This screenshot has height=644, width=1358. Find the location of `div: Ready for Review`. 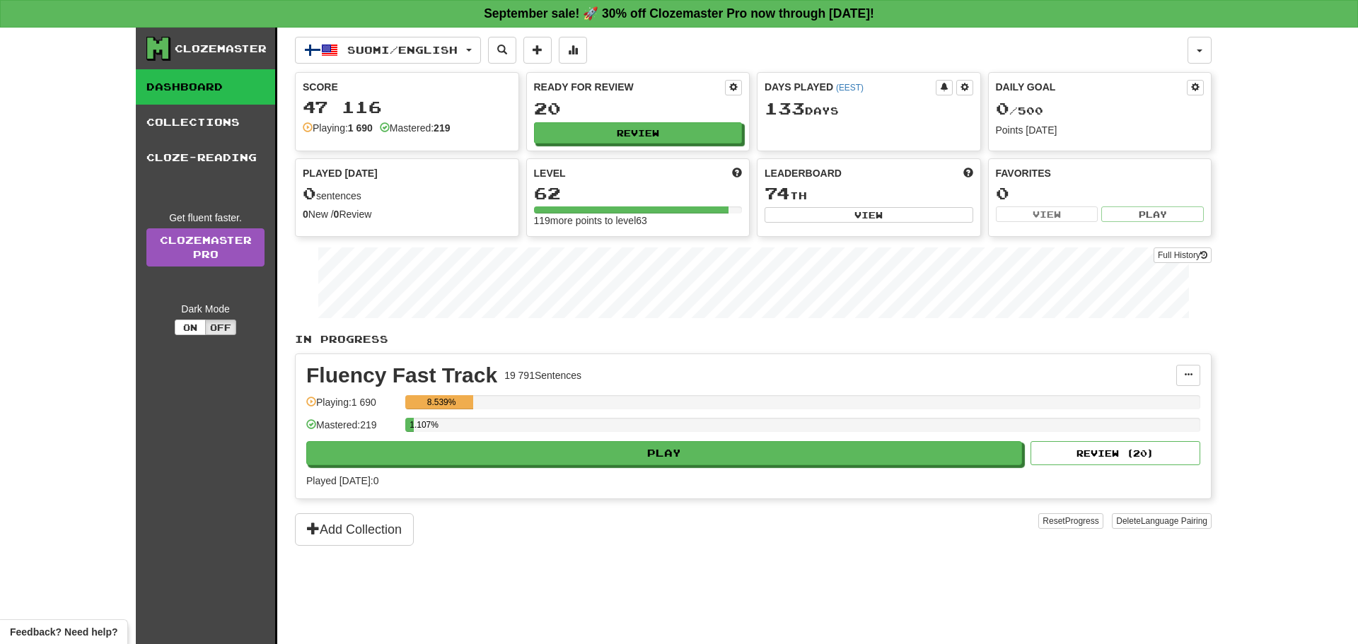

div: Ready for Review is located at coordinates (629, 87).